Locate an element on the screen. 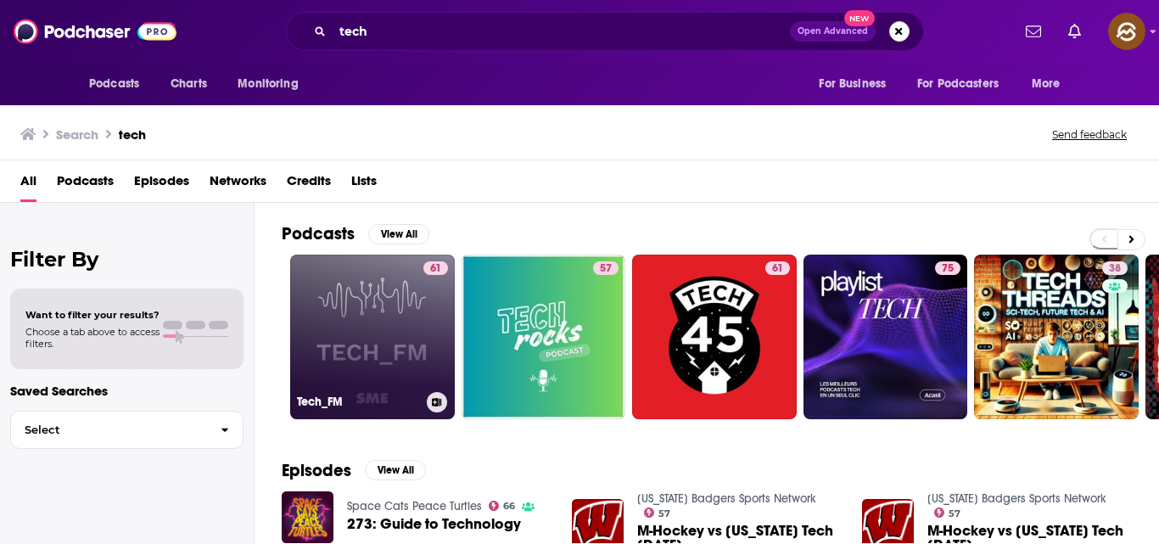  button: Show profile menu is located at coordinates (1127, 31).